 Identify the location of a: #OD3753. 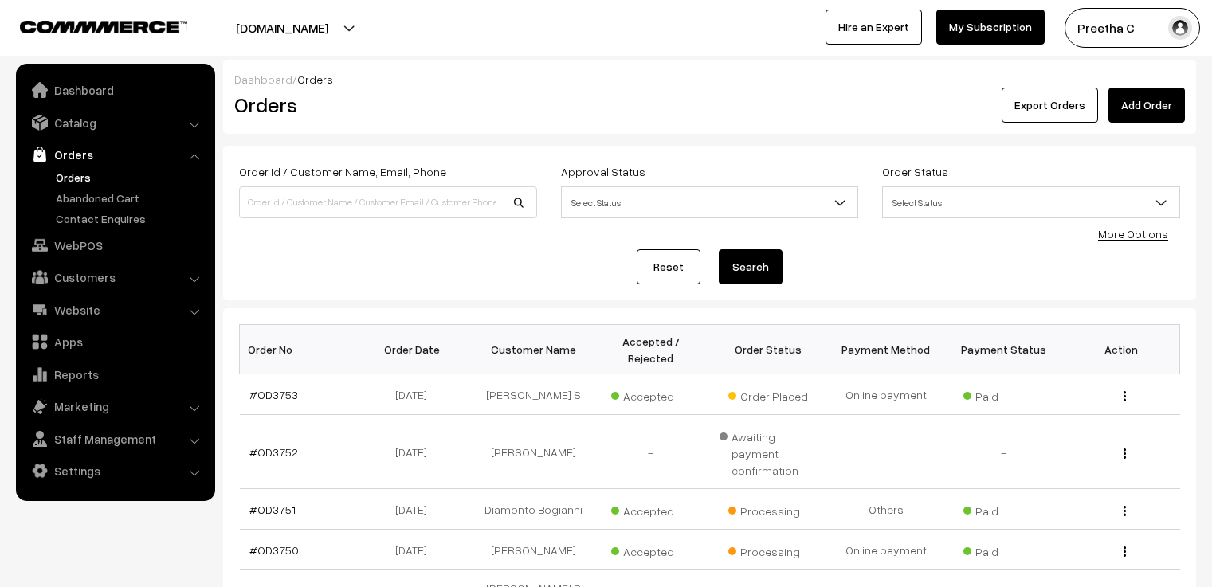
(273, 395).